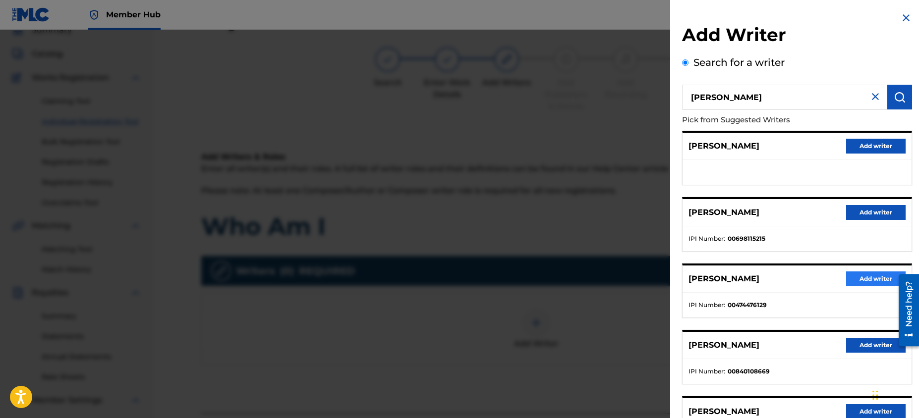 Image resolution: width=919 pixels, height=418 pixels. Describe the element at coordinates (875, 97) in the screenshot. I see `img: close` at that location.